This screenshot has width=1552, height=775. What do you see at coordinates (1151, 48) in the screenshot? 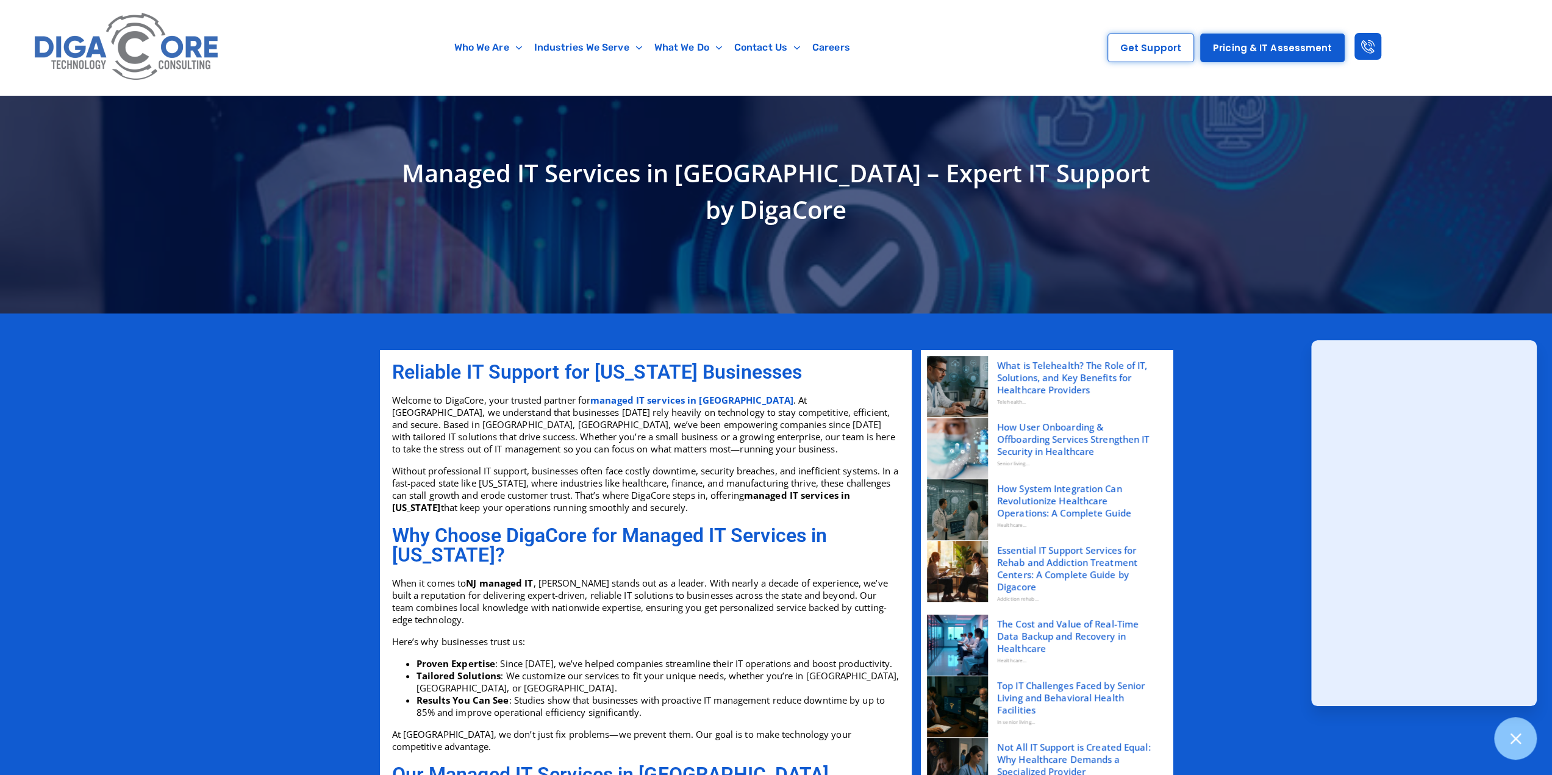
I see `a: Get Support` at bounding box center [1151, 48].